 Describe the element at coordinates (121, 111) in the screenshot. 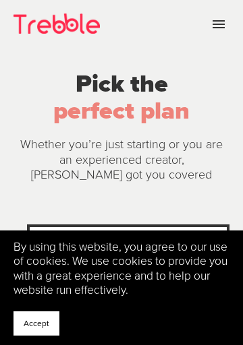

I see `span: perfect plan` at that location.